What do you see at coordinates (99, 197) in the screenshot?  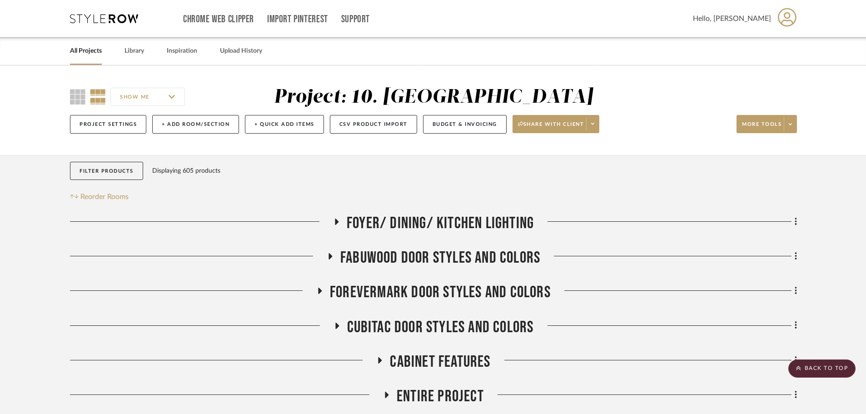 I see `button: Reorder Rooms` at bounding box center [99, 197].